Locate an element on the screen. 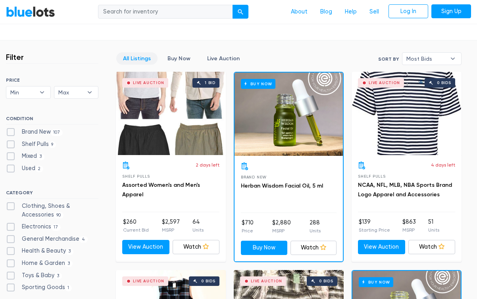 The image size is (477, 299). a: About is located at coordinates (299, 12).